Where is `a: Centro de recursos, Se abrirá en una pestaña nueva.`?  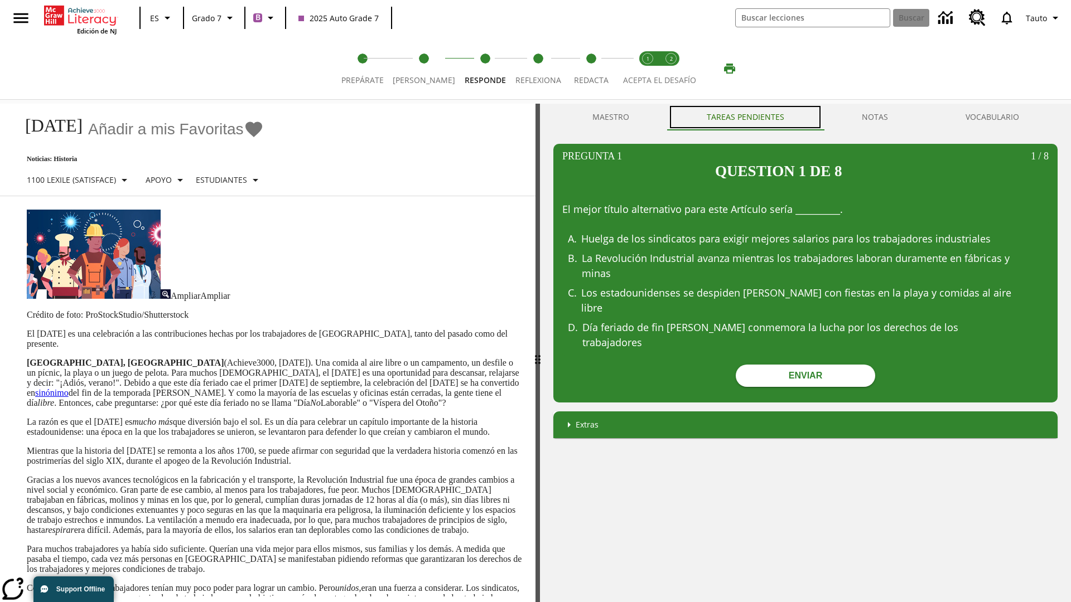 a: Centro de recursos, Se abrirá en una pestaña nueva. is located at coordinates (977, 18).